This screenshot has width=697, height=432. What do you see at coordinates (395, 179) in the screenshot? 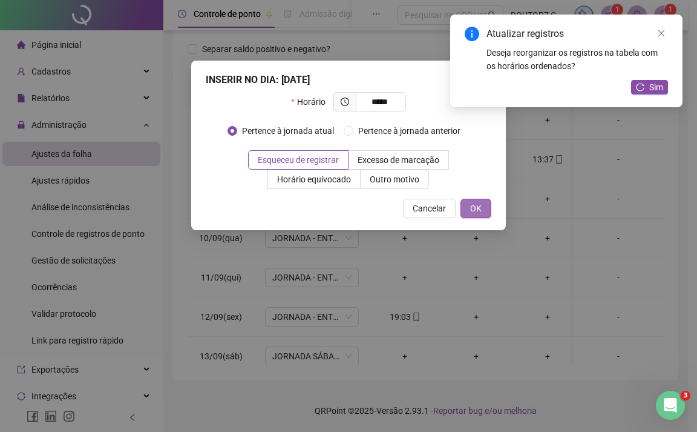
I see `span: Outro motivo` at bounding box center [395, 179].